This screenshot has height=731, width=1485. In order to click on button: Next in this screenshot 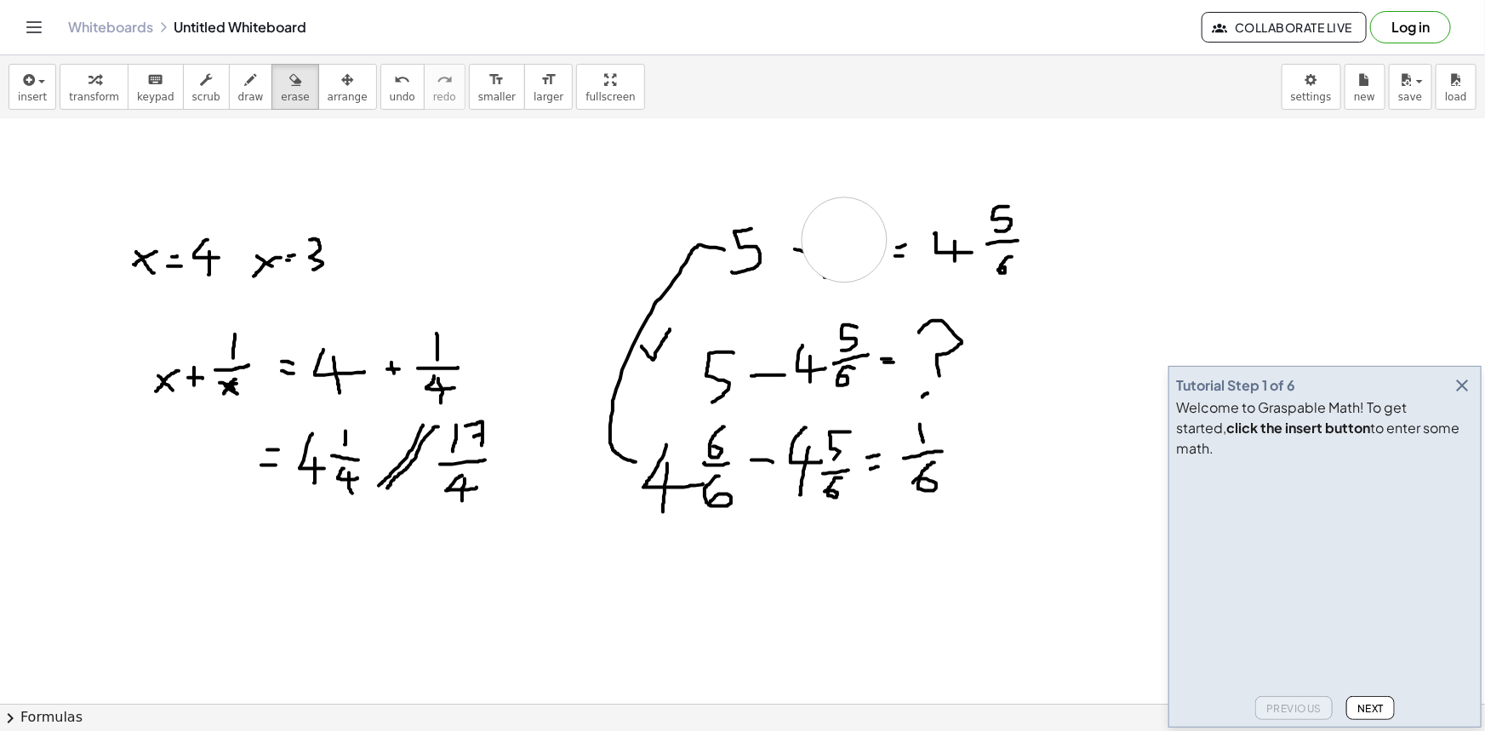, I will do `click(1371, 708)`.